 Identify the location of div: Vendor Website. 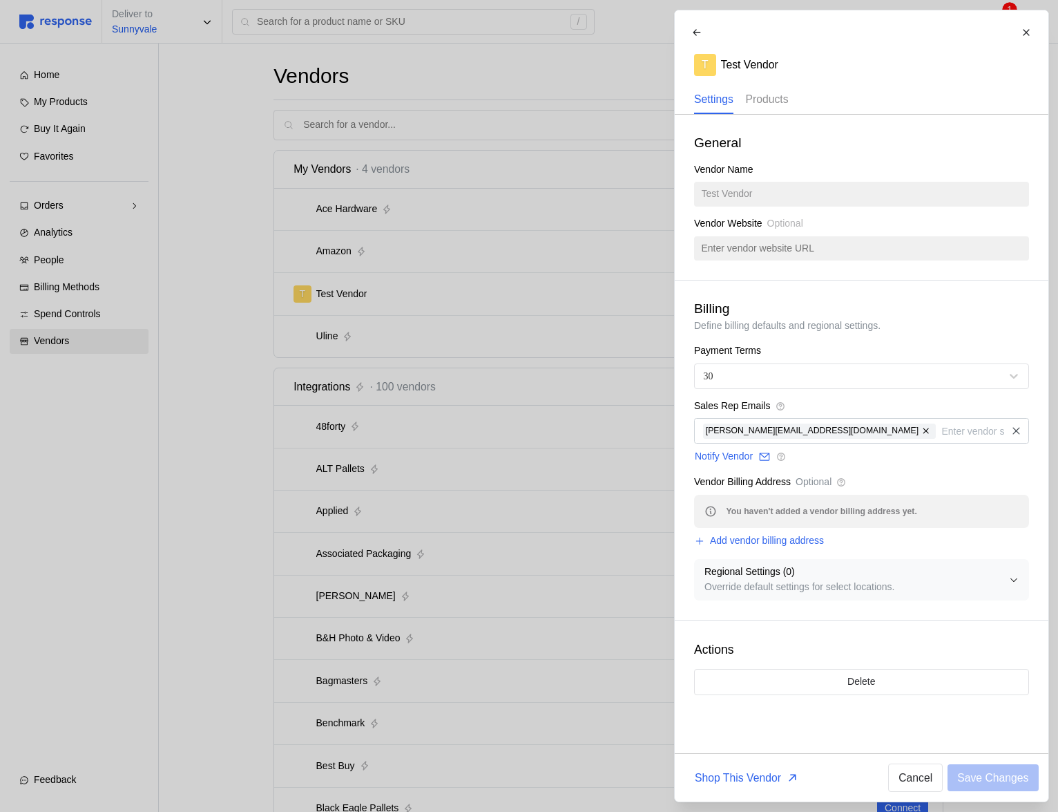
(861, 226).